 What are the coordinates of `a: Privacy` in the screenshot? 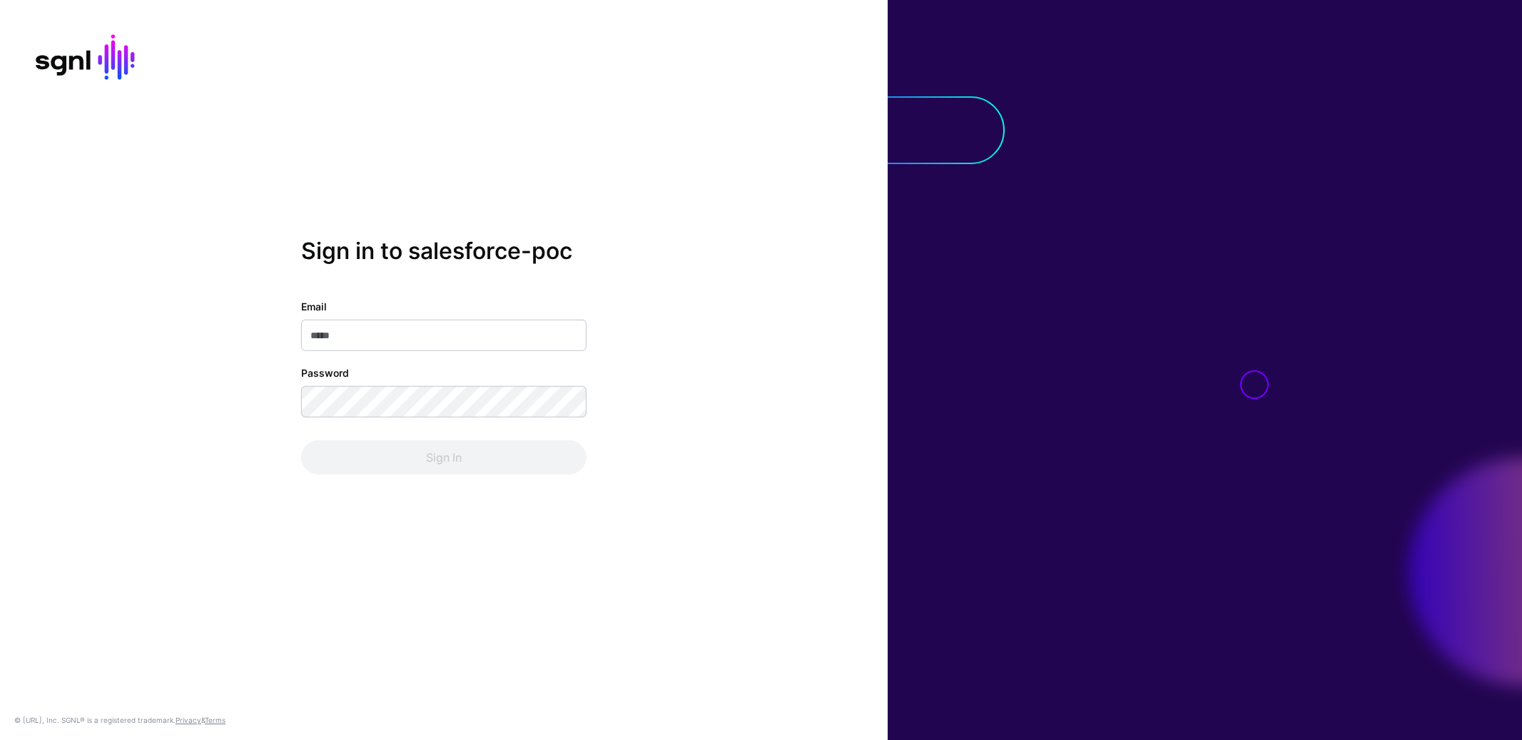 It's located at (188, 720).